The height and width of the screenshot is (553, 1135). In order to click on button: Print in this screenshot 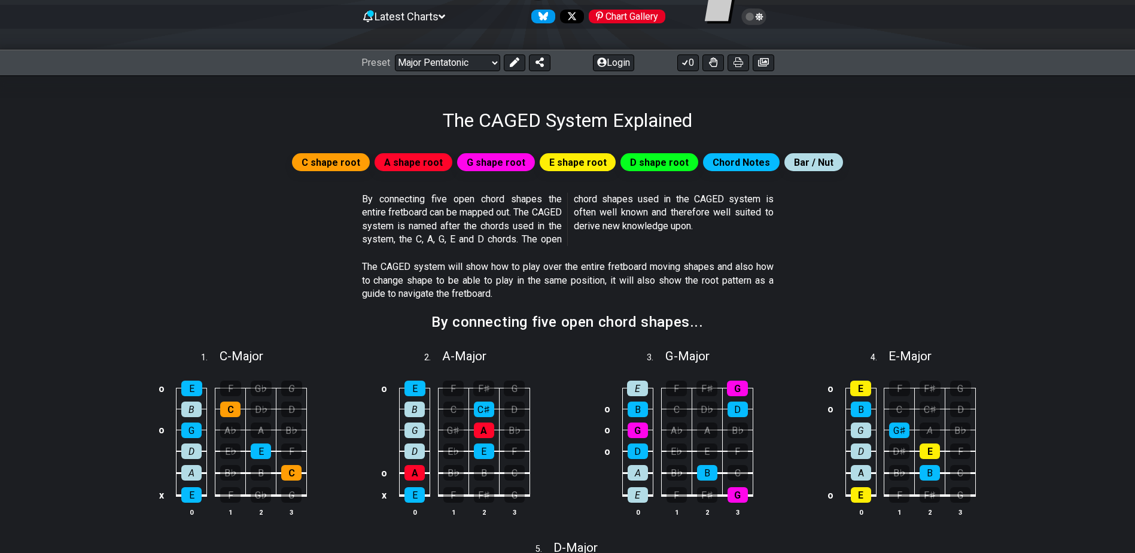, I will do `click(738, 63)`.